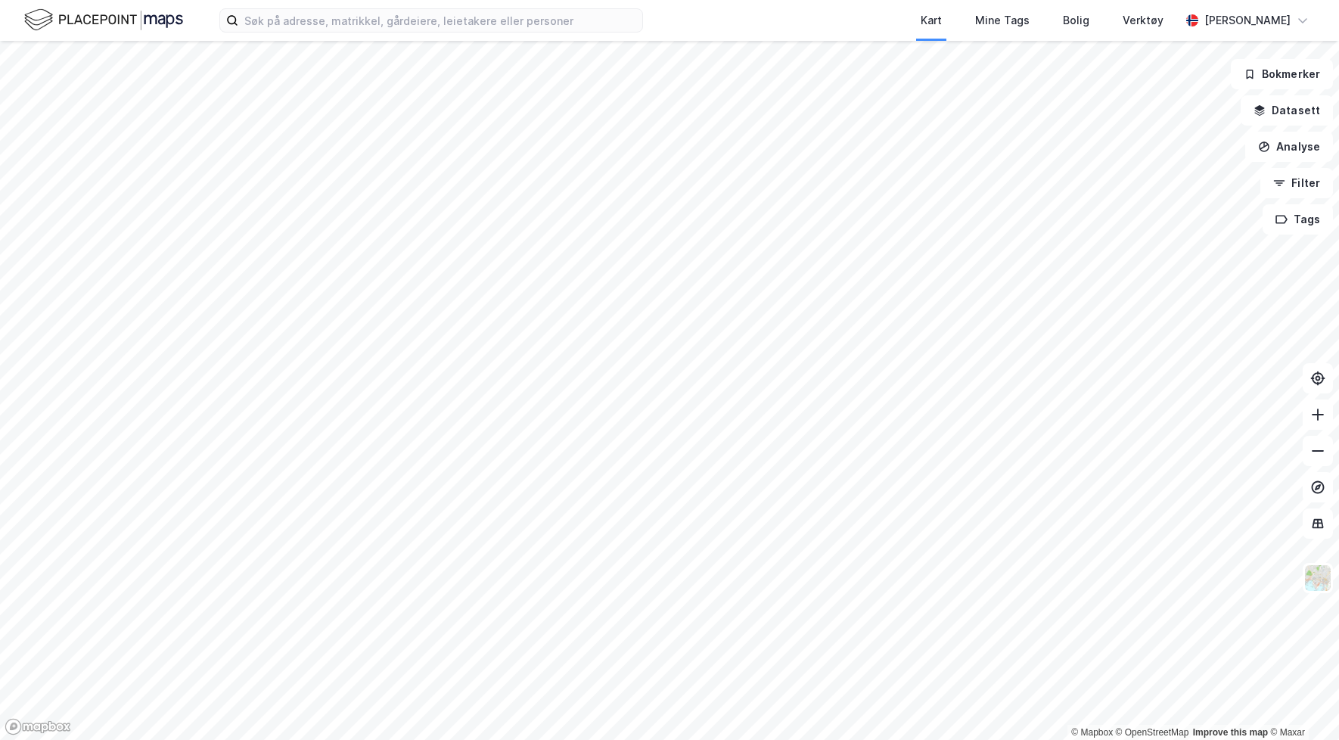  I want to click on div: Verktøy, so click(1143, 20).